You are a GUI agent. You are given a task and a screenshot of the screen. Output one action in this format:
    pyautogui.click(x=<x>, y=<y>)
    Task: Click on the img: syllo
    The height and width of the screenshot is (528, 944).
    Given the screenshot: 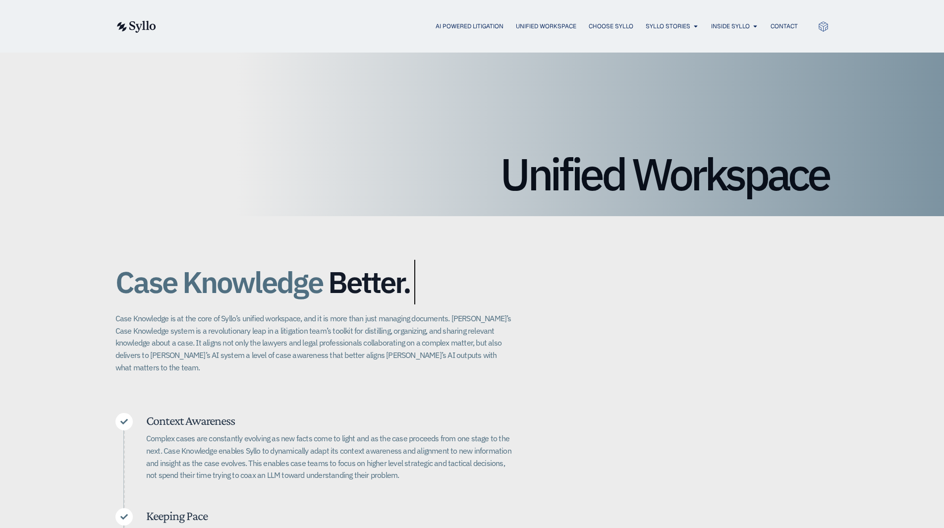 What is the action you would take?
    pyautogui.click(x=136, y=27)
    